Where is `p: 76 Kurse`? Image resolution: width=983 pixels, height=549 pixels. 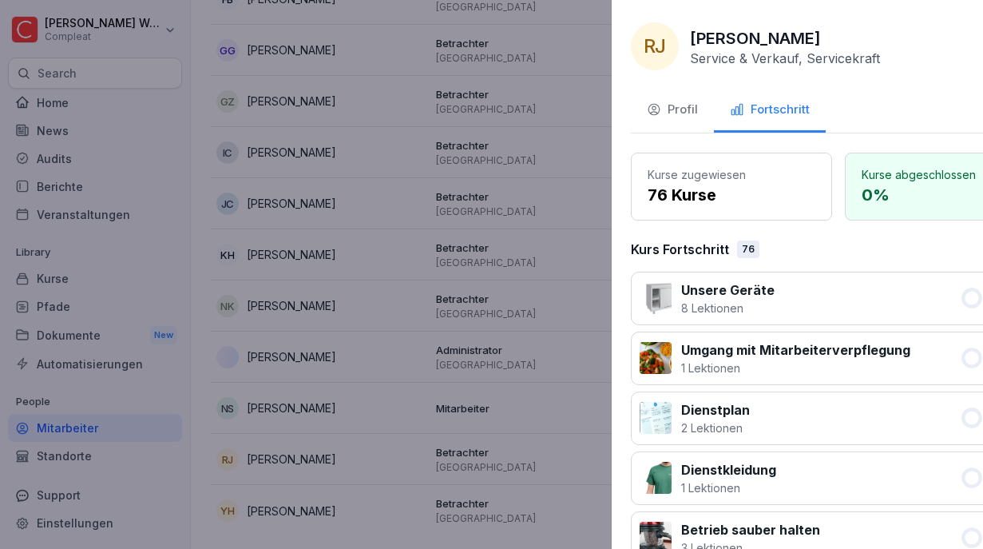 p: 76 Kurse is located at coordinates (732, 195).